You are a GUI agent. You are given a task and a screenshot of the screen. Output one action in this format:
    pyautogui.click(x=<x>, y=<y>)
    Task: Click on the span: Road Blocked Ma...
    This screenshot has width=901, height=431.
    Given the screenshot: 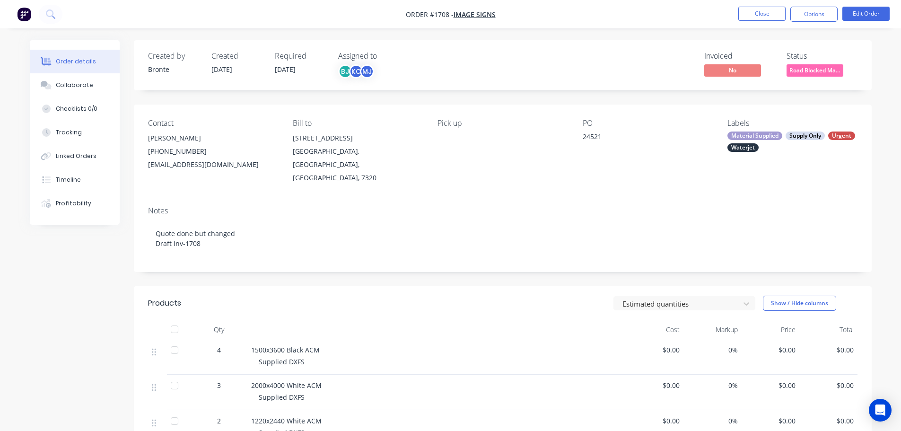 What is the action you would take?
    pyautogui.click(x=815, y=70)
    